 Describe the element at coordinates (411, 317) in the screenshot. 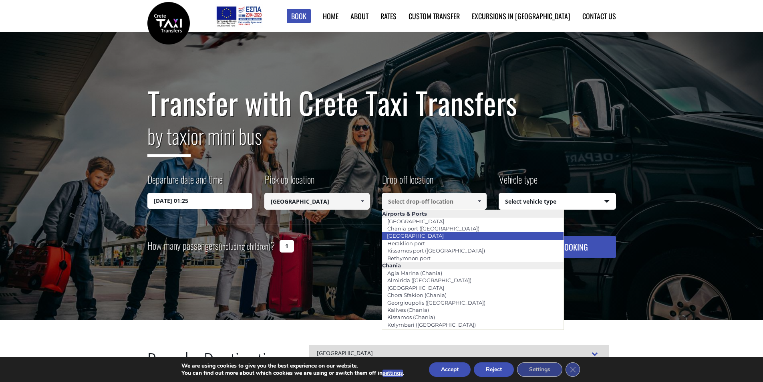

I see `a: Kissamos (Chania)` at that location.